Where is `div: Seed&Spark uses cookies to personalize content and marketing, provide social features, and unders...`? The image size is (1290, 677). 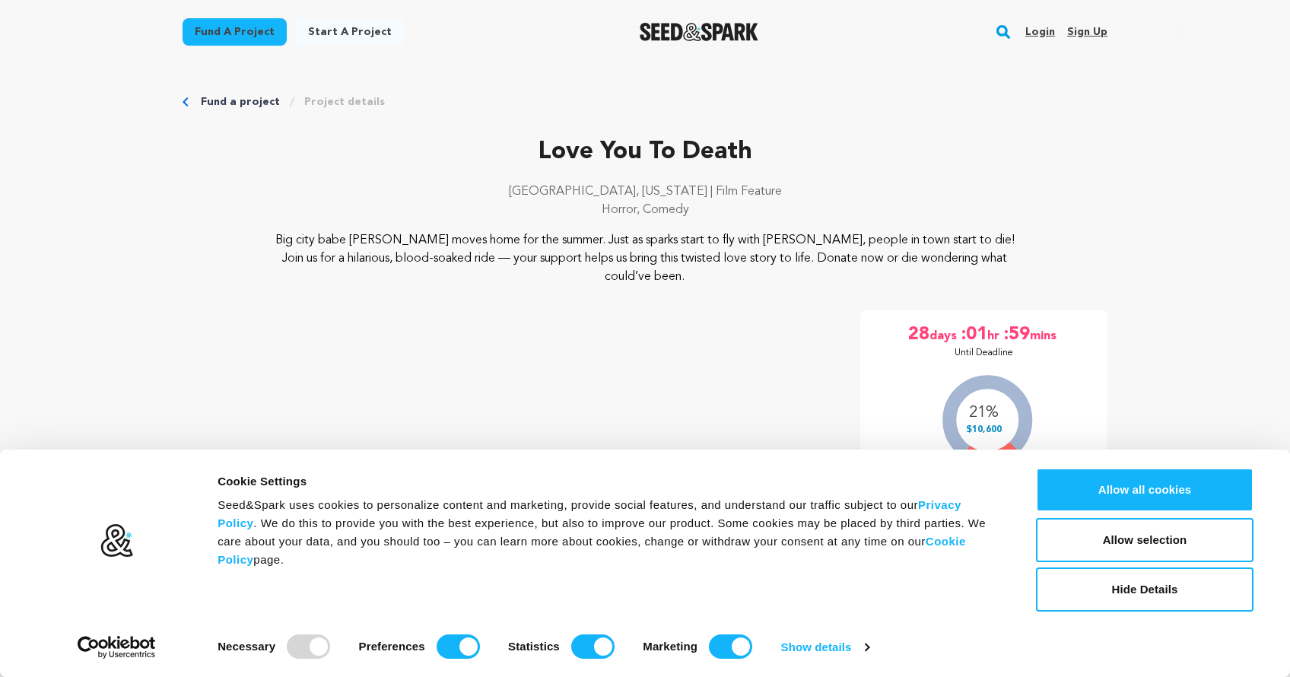
div: Seed&Spark uses cookies to personalize content and marketing, provide social features, and unders... is located at coordinates (609, 533).